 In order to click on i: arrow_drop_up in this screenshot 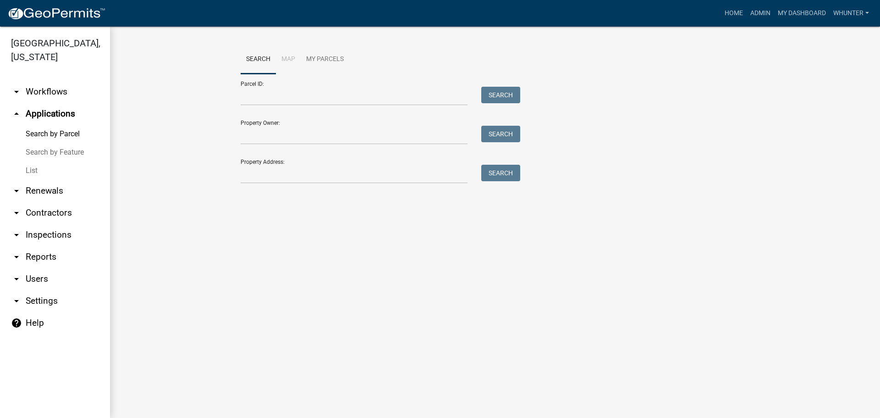, I will do `click(17, 114)`.